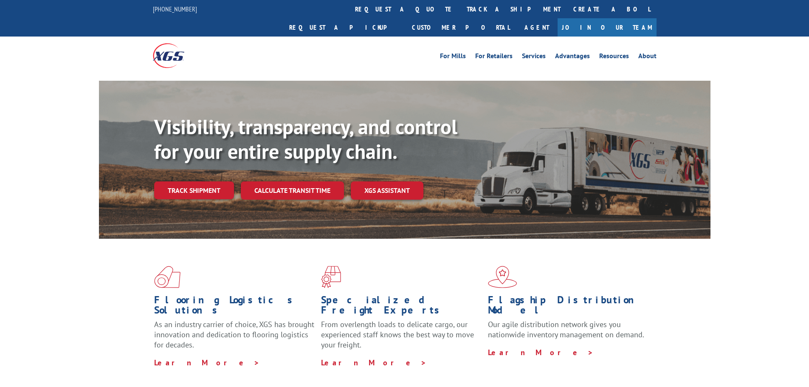  I want to click on img: xgs-icon-total-supply-chain-intelligence-red, so click(167, 277).